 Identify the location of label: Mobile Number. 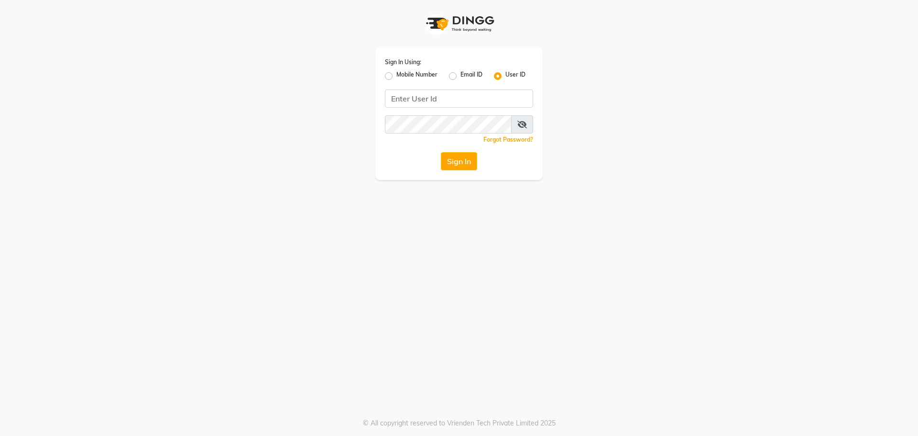
(417, 76).